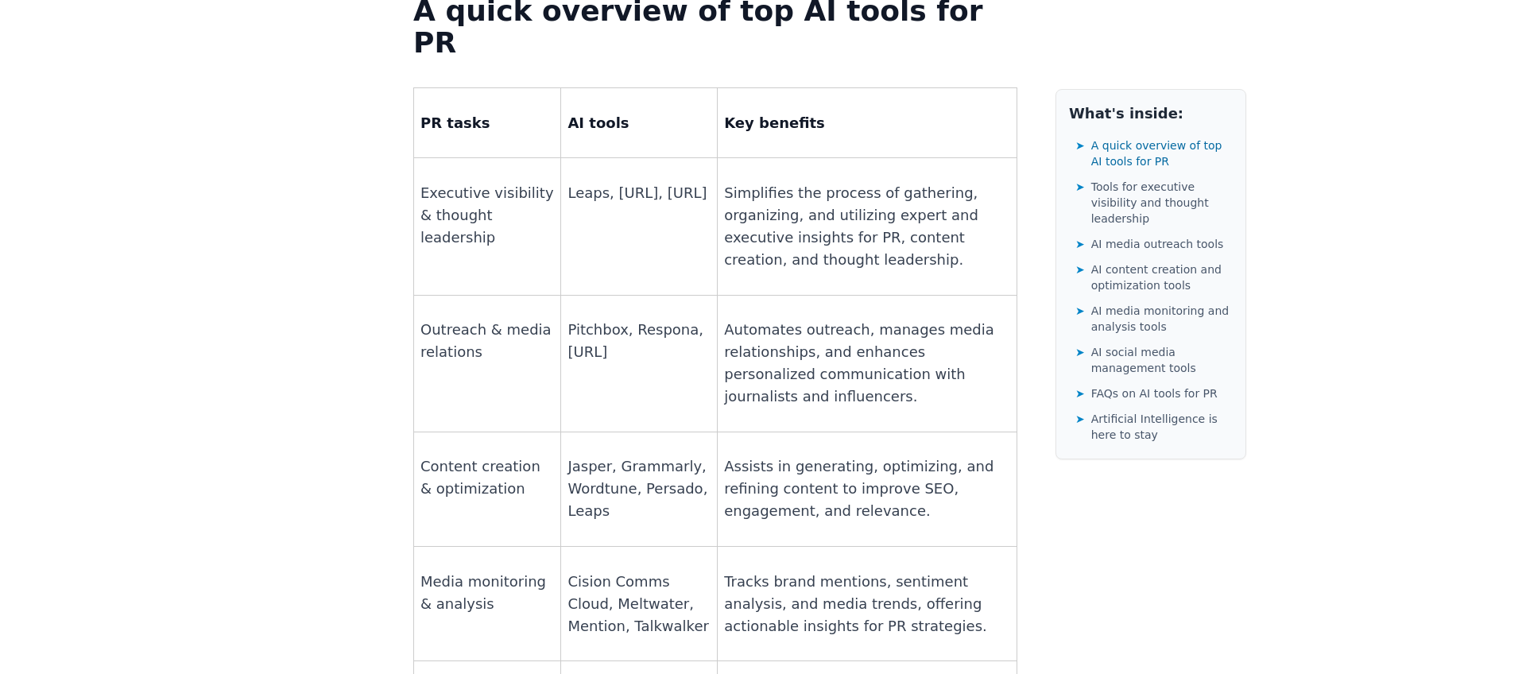  What do you see at coordinates (1162, 203) in the screenshot?
I see `span: Tools for executive visibility and thought leadership` at bounding box center [1162, 203].